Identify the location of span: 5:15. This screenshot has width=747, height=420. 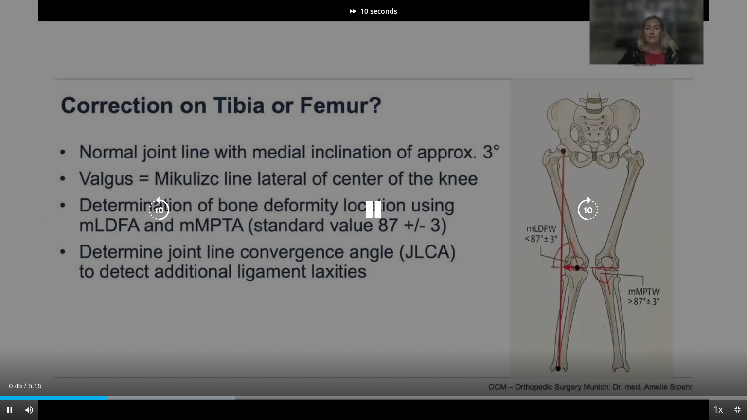
(35, 386).